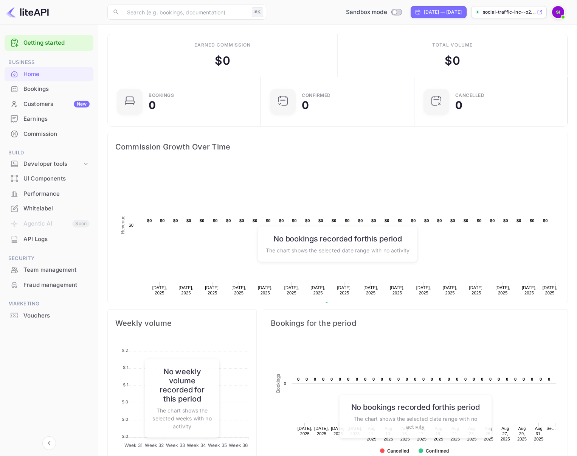 The width and height of the screenshot is (577, 456). What do you see at coordinates (182, 418) in the screenshot?
I see `p: The chart shows the selected weeks with no activity` at bounding box center [182, 418].